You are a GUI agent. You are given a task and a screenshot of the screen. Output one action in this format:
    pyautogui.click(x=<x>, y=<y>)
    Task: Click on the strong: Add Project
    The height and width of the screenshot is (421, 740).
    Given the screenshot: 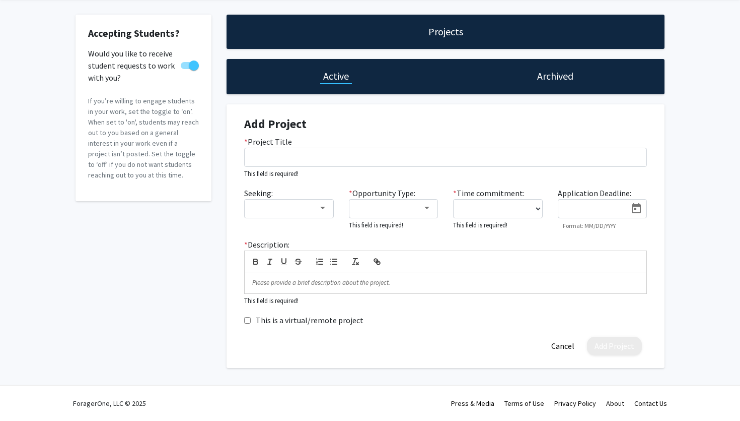 What is the action you would take?
    pyautogui.click(x=275, y=123)
    